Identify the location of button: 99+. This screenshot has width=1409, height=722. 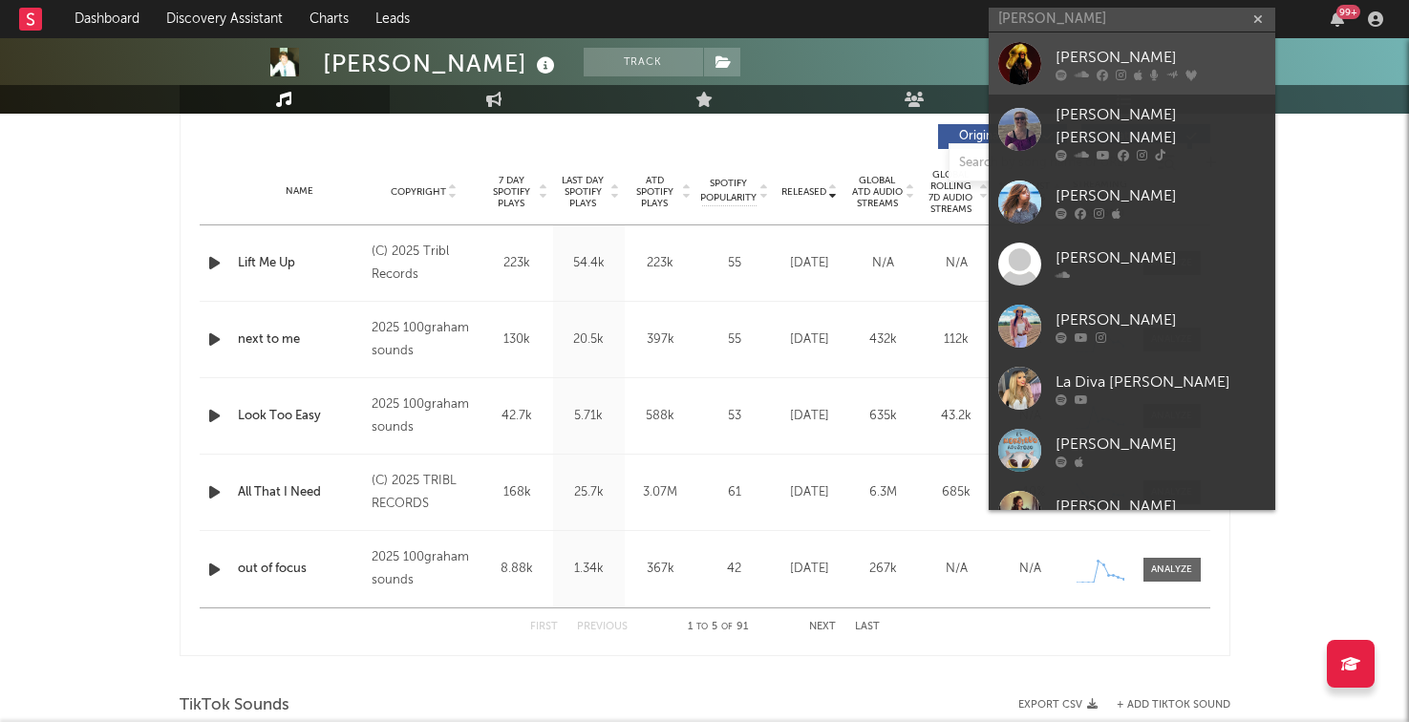
(1338, 19).